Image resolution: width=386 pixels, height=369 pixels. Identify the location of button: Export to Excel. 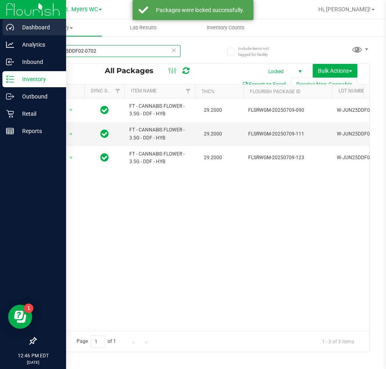
(264, 85).